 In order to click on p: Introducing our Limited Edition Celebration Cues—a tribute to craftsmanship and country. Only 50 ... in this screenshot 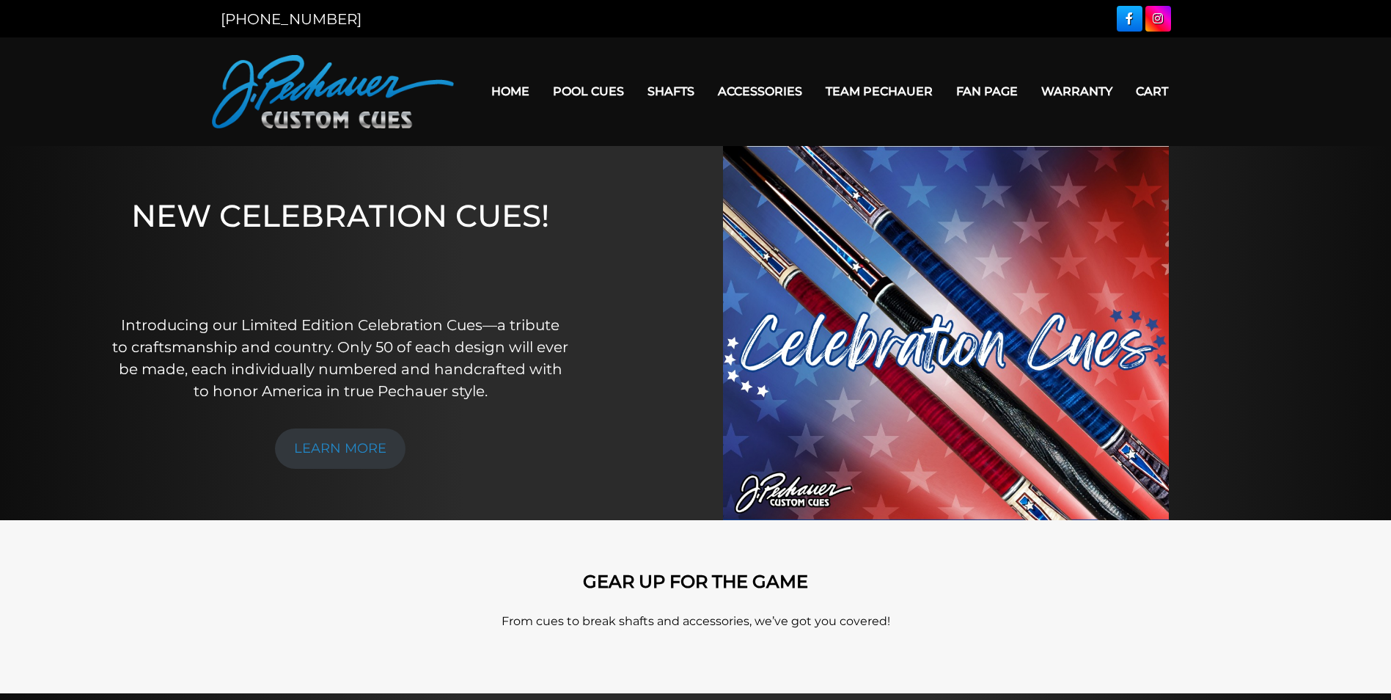, I will do `click(340, 358)`.